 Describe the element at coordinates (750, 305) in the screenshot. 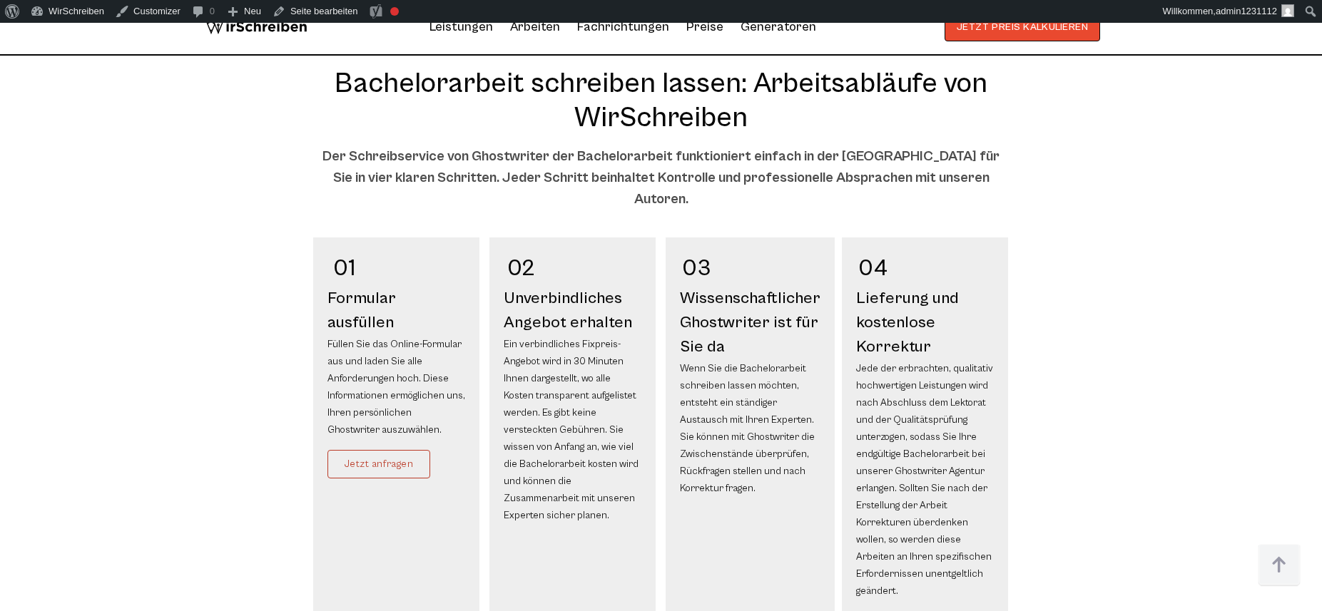

I see `h3: Wissenschaftlicher Ghostwriter ist für Sie da` at that location.